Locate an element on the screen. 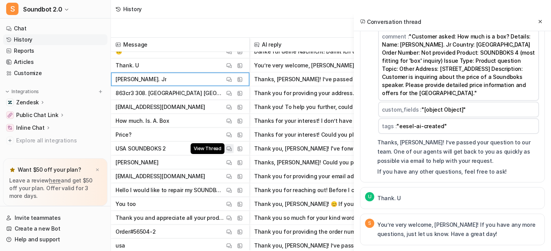 The image size is (551, 251). a: Explore all integrations is located at coordinates (55, 140).